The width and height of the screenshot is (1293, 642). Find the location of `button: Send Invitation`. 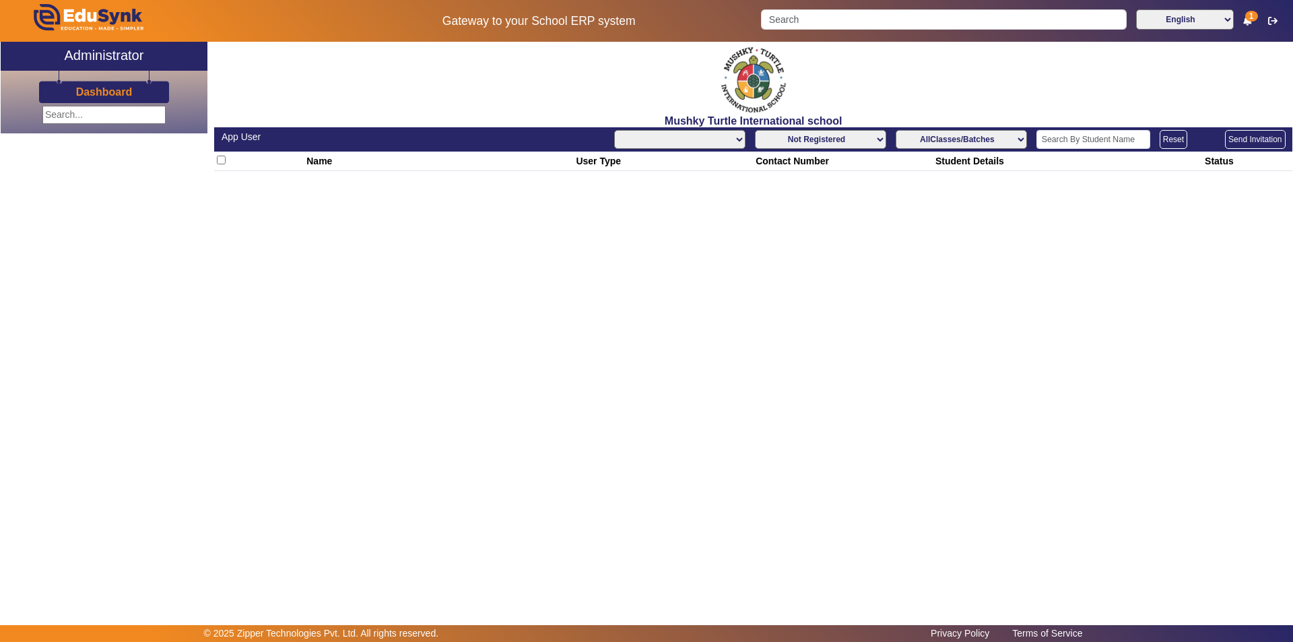

button: Send Invitation is located at coordinates (1254, 139).